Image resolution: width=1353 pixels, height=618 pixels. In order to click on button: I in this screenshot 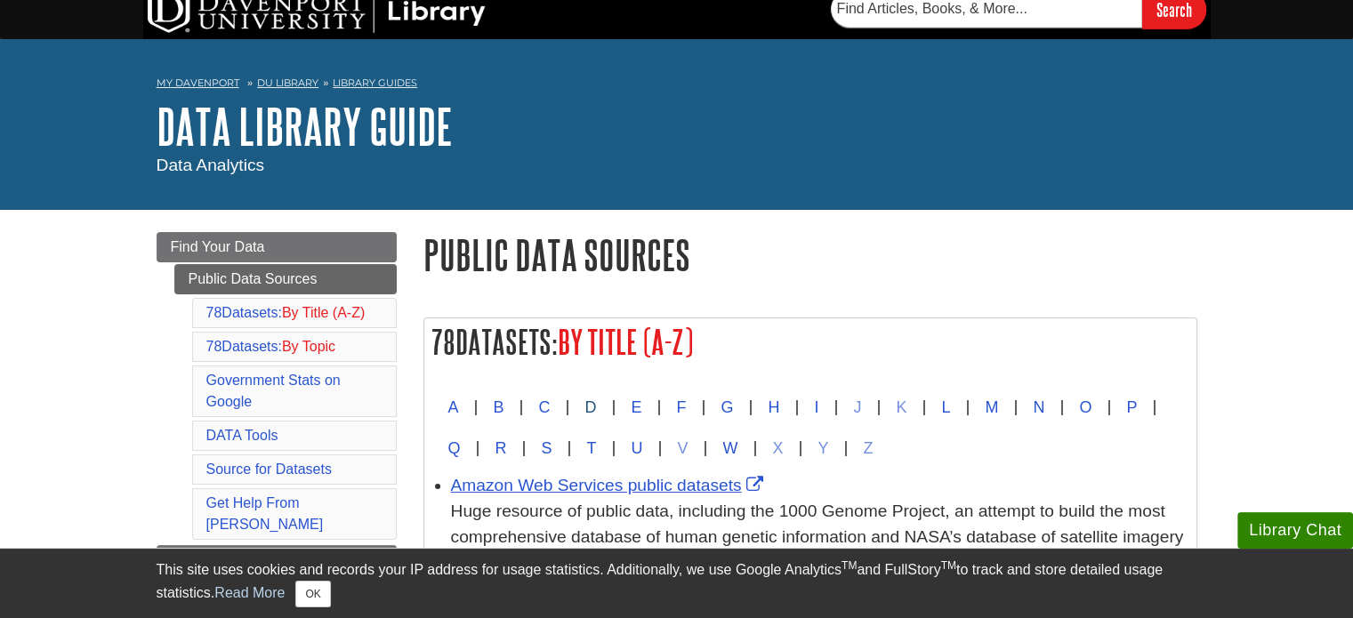, I will do `click(816, 408)`.